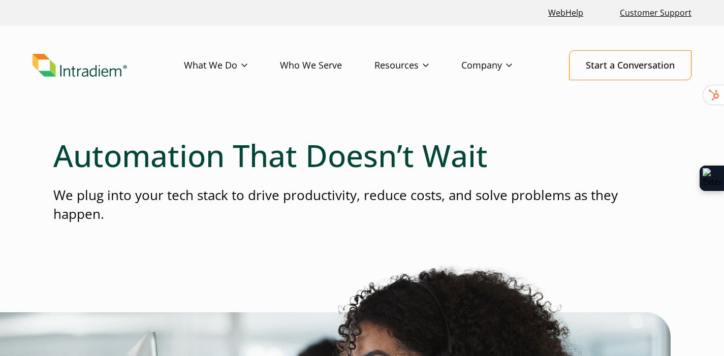 This screenshot has width=724, height=356. I want to click on a: Company, so click(503, 66).